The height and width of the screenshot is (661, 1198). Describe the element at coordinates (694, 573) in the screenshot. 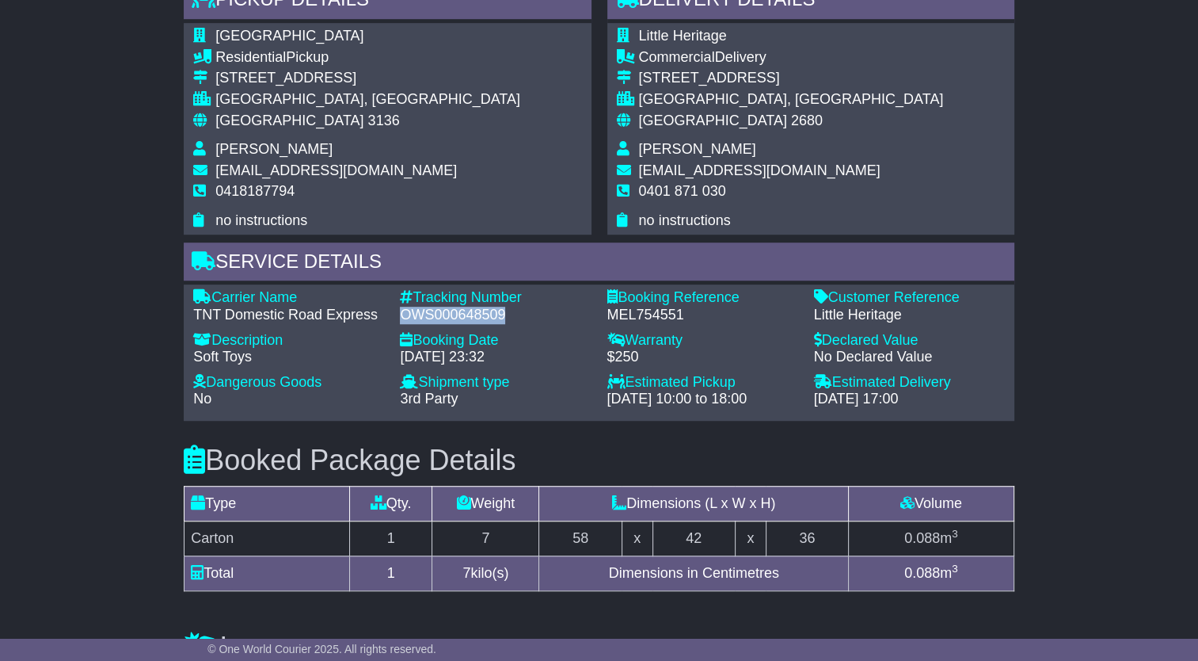

I see `td: Dimensions in Centimetres` at that location.